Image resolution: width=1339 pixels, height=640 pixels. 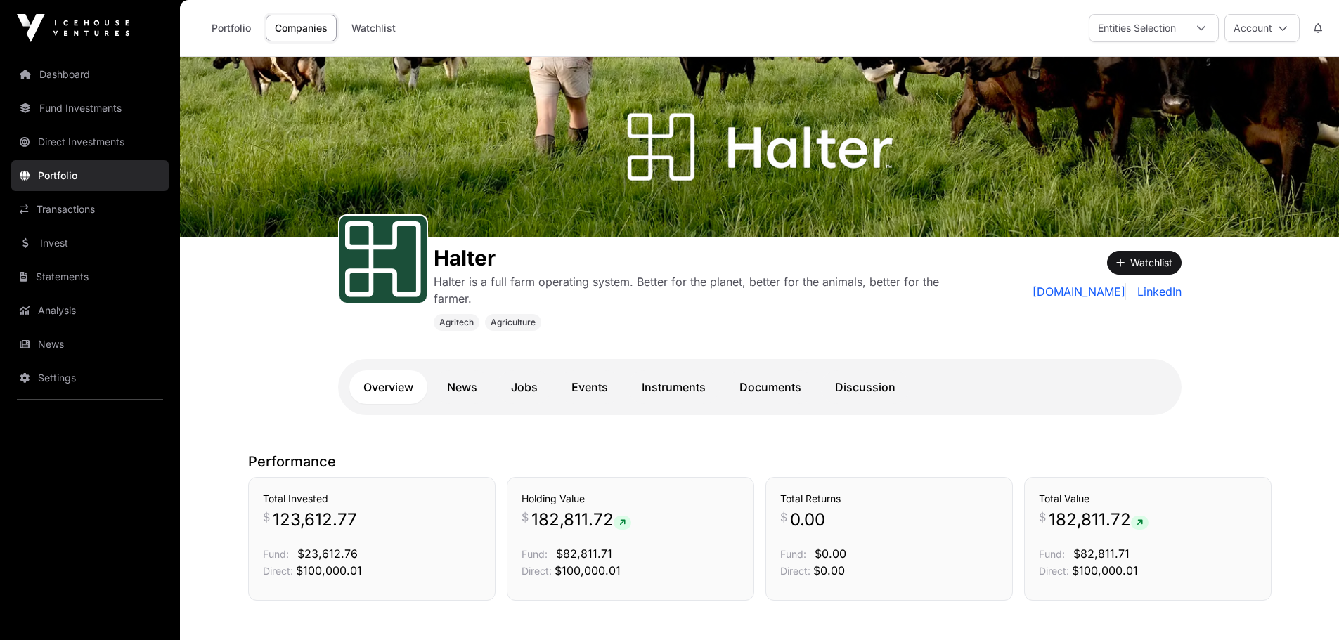 What do you see at coordinates (373, 28) in the screenshot?
I see `a: Watchlist` at bounding box center [373, 28].